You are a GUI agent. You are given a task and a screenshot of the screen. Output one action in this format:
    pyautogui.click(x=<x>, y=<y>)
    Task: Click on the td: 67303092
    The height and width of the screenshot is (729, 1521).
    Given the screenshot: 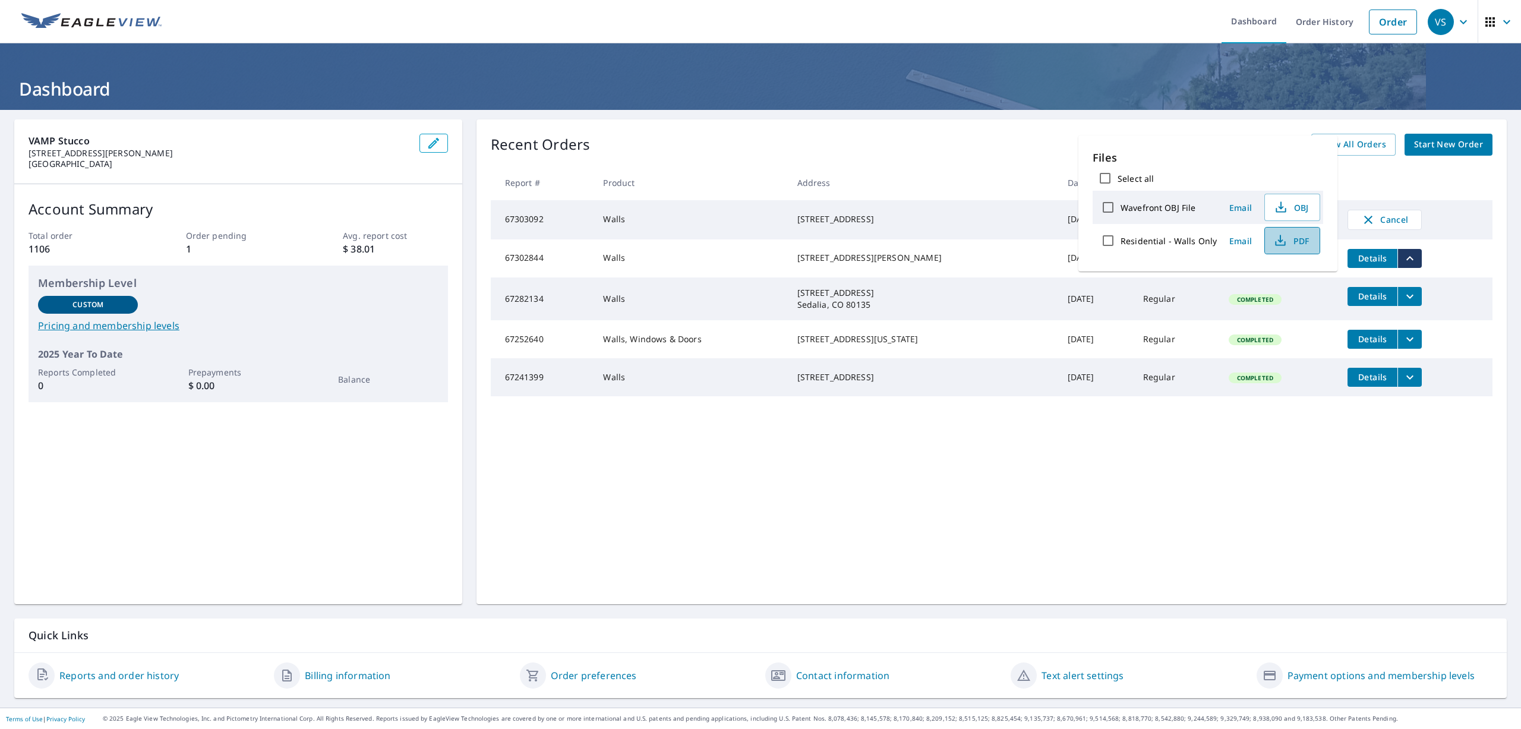 What is the action you would take?
    pyautogui.click(x=543, y=220)
    